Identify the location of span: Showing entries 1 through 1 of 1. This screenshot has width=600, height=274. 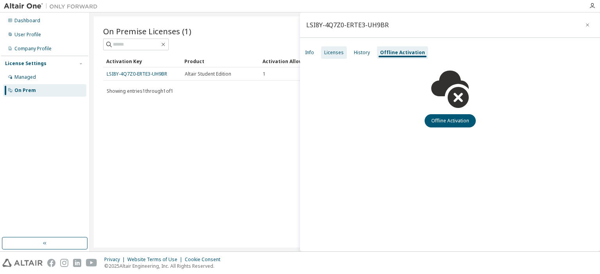
(140, 91).